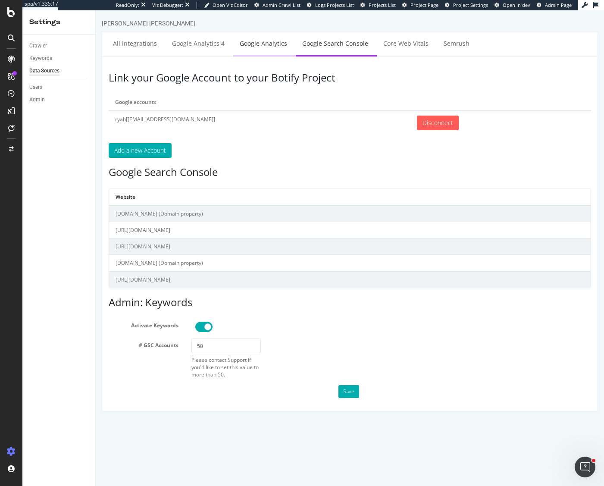 This screenshot has height=486, width=604. I want to click on a: Google Analytics, so click(168, 33).